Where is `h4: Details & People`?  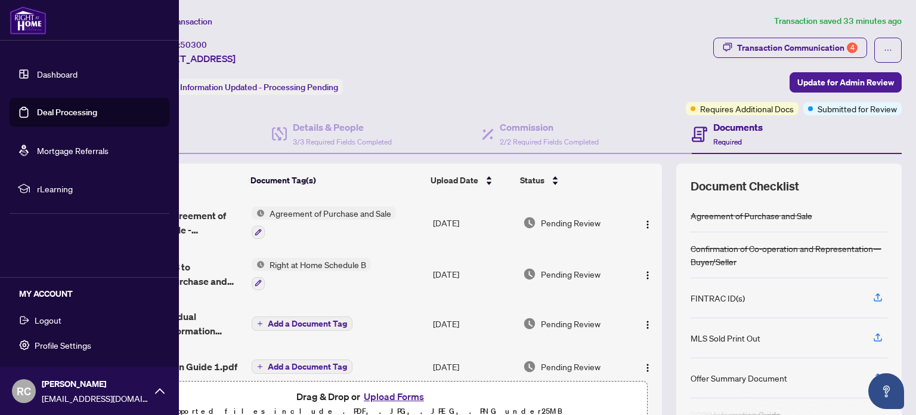
h4: Details & People is located at coordinates (342, 127).